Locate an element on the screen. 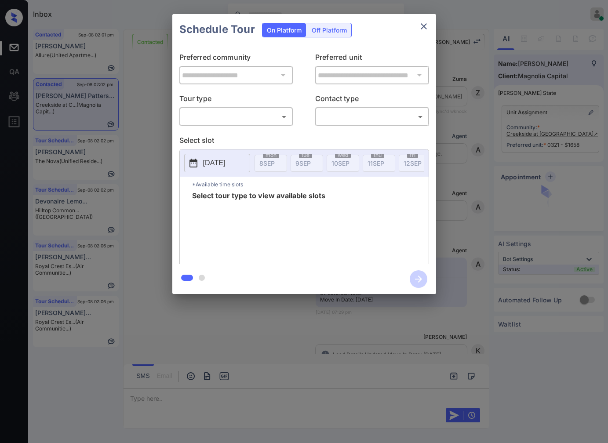 The height and width of the screenshot is (443, 608). div: Off Platform is located at coordinates (330, 30).